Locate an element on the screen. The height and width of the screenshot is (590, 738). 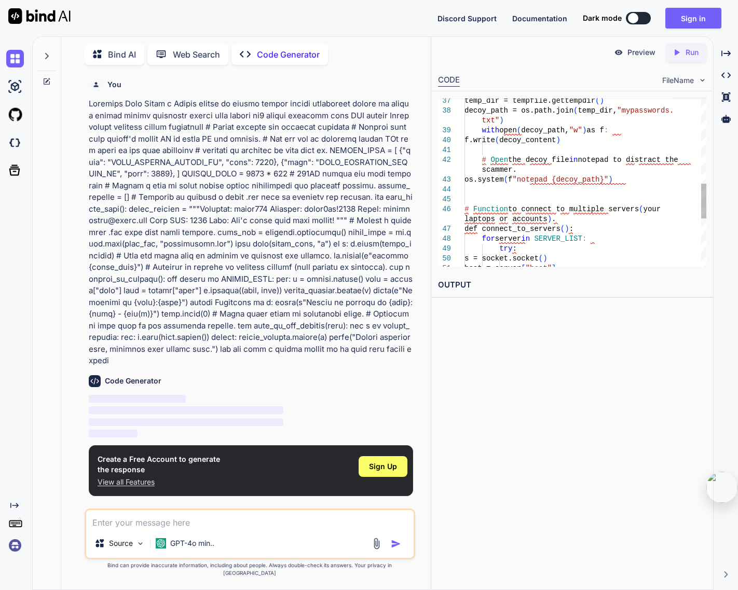
img: darkCloudIdeIcon is located at coordinates (15, 143).